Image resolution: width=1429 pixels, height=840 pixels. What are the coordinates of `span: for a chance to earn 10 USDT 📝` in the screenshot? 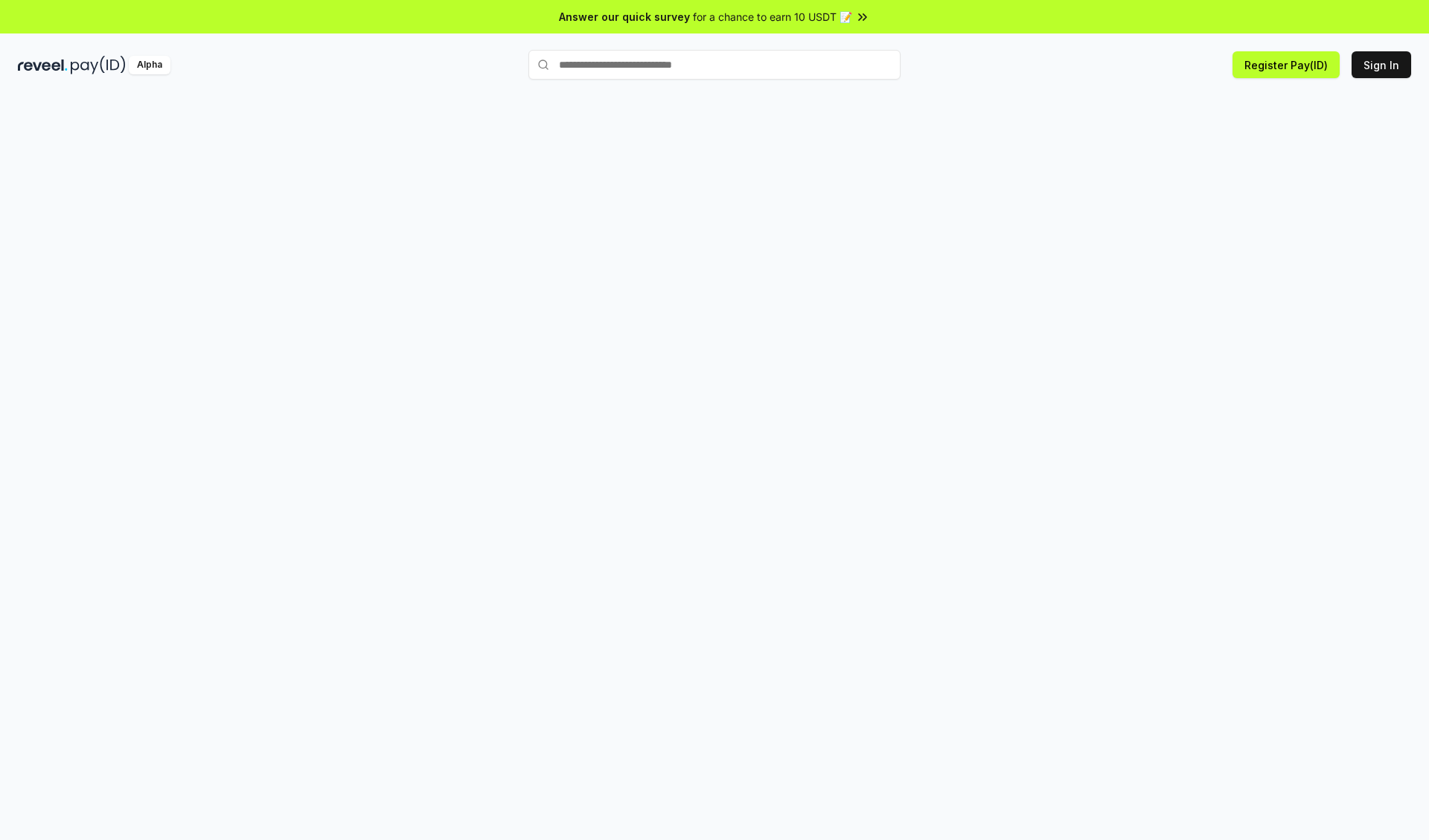 It's located at (772, 16).